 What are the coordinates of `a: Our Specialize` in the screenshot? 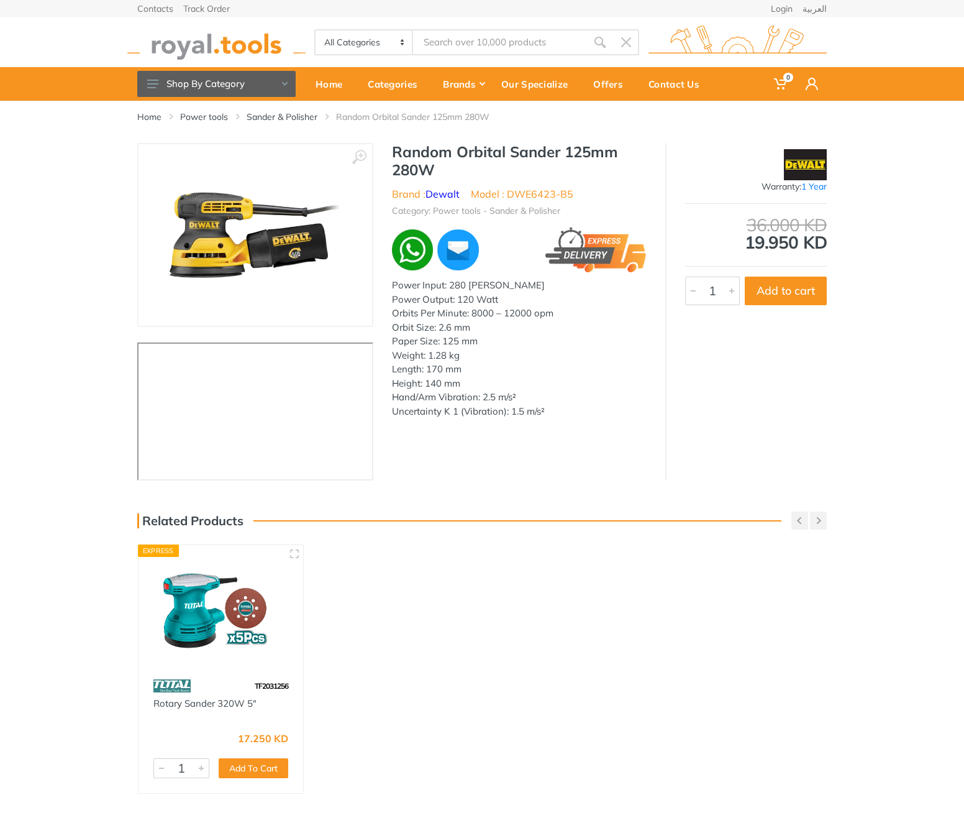 It's located at (539, 84).